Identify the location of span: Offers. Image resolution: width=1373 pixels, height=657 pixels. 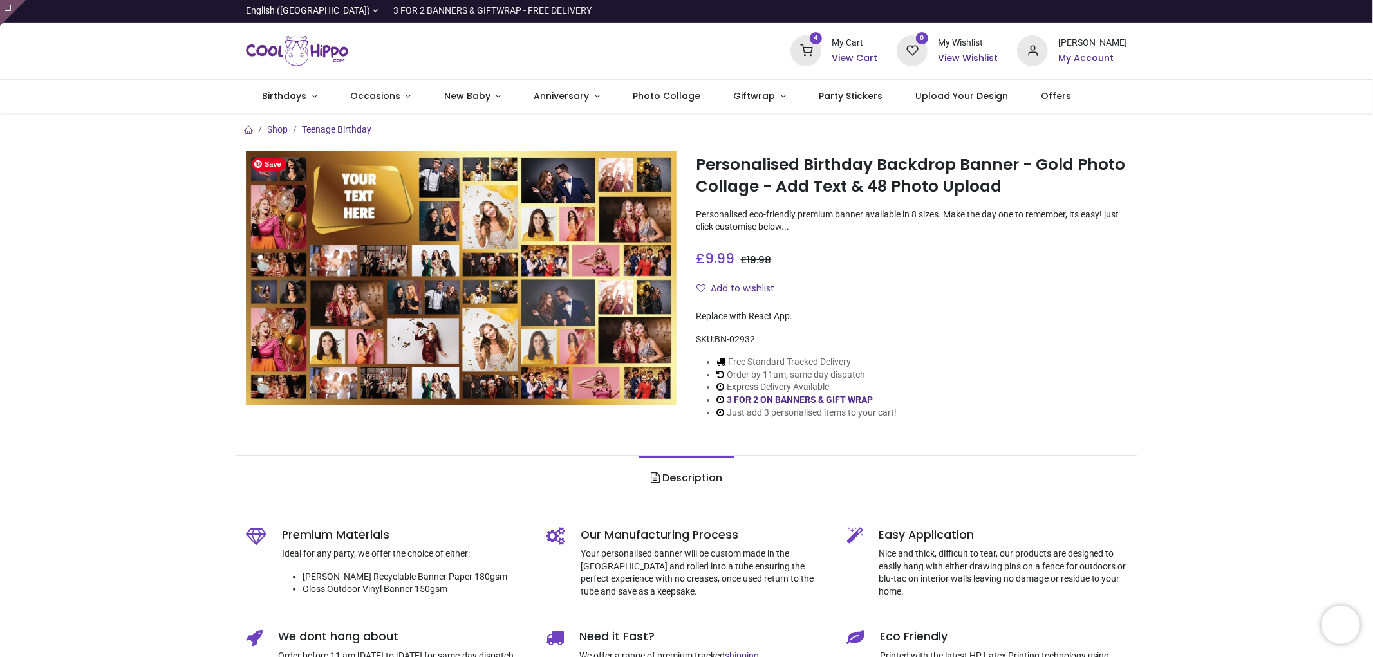
(1056, 96).